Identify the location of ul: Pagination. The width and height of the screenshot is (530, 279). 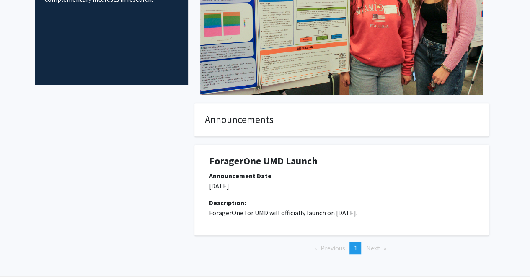
(341, 248).